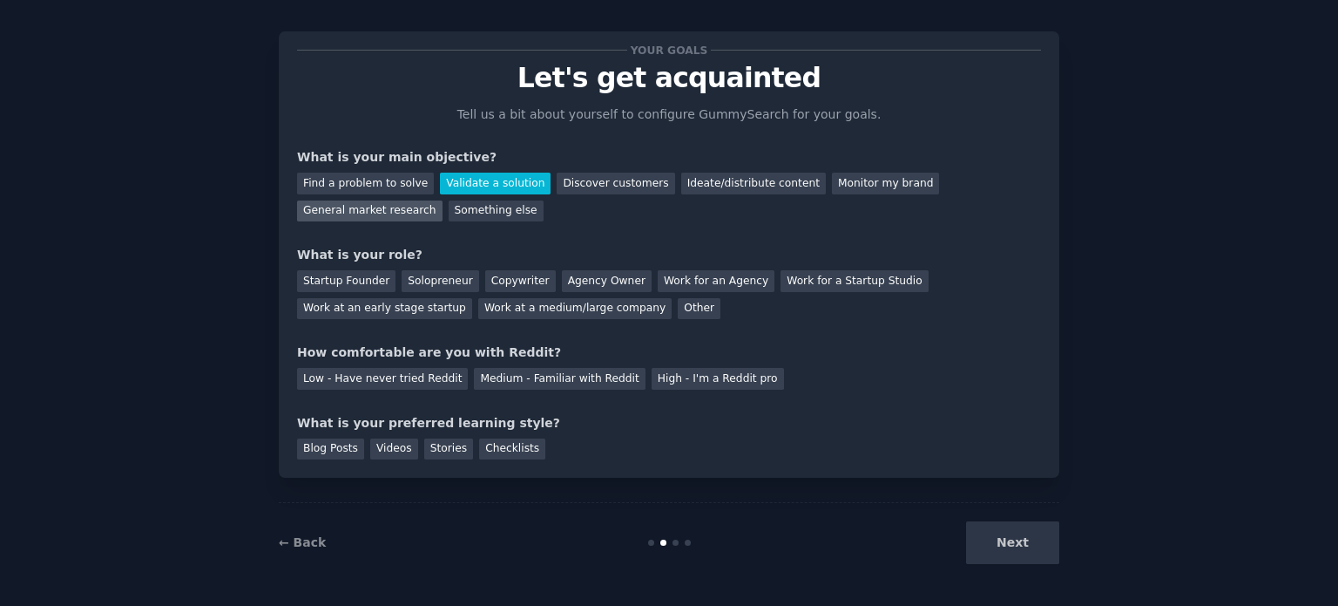  I want to click on div: Stories, so click(449, 449).